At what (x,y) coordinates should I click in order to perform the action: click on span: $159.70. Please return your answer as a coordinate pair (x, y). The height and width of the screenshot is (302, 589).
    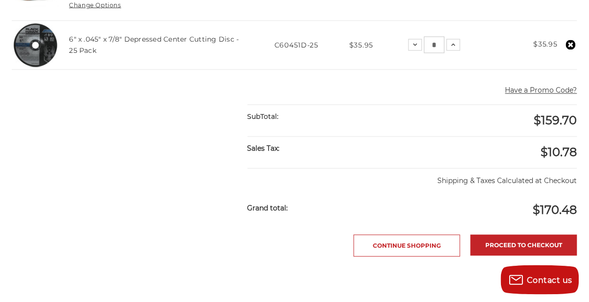
    Looking at the image, I should click on (556, 120).